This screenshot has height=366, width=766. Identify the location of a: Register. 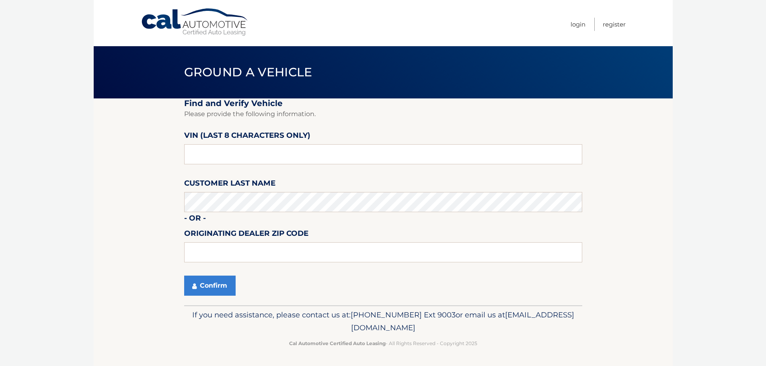
(614, 24).